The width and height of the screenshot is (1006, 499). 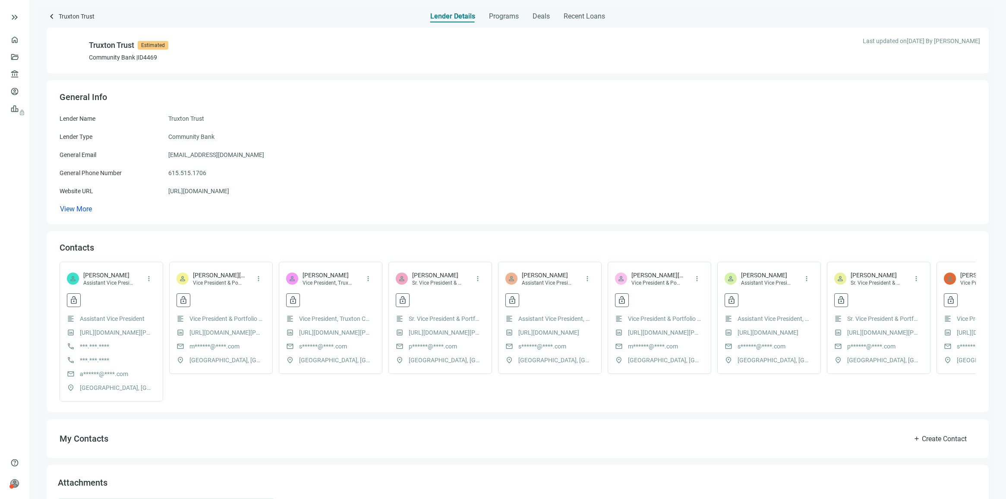 What do you see at coordinates (112, 319) in the screenshot?
I see `span: Assistant Vice President` at bounding box center [112, 319].